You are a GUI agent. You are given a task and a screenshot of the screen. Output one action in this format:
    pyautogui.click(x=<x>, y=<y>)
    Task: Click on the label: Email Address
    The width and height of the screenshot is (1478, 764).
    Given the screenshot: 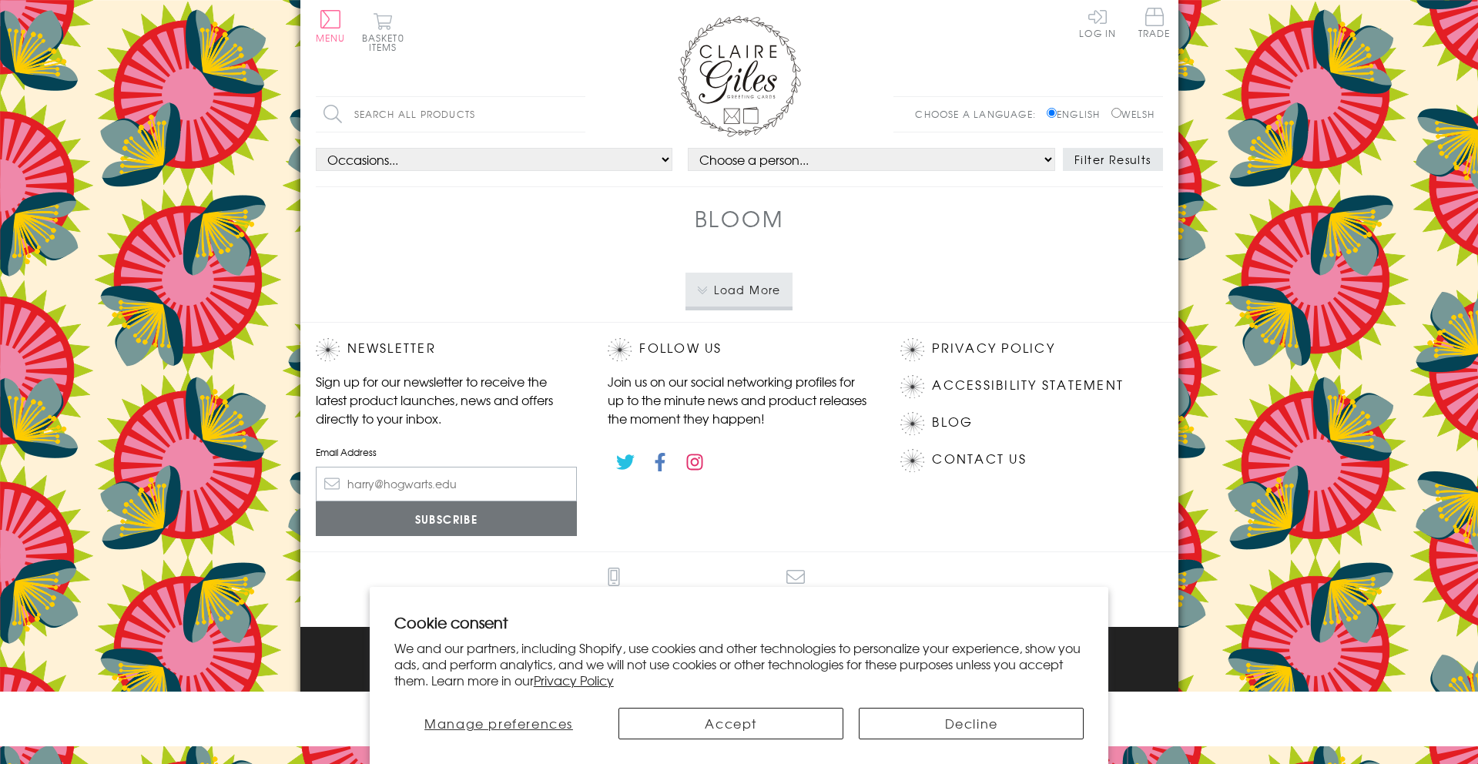 What is the action you would take?
    pyautogui.click(x=447, y=452)
    